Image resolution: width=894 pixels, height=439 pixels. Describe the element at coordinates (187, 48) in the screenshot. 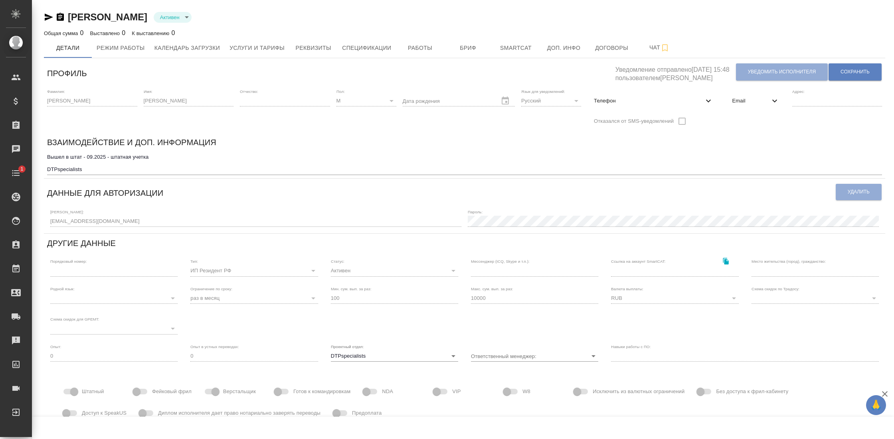

I see `span: Календарь загрузки` at that location.